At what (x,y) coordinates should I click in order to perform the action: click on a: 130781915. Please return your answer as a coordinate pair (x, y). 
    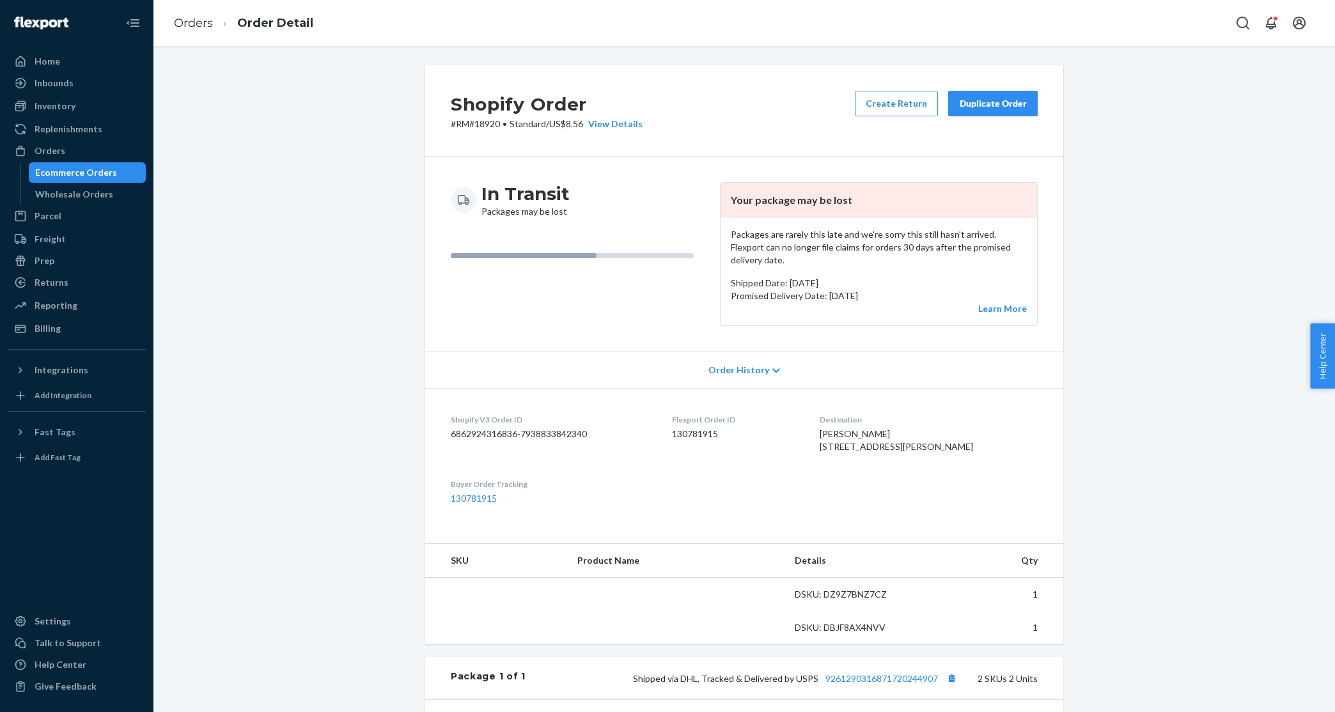
    Looking at the image, I should click on (474, 498).